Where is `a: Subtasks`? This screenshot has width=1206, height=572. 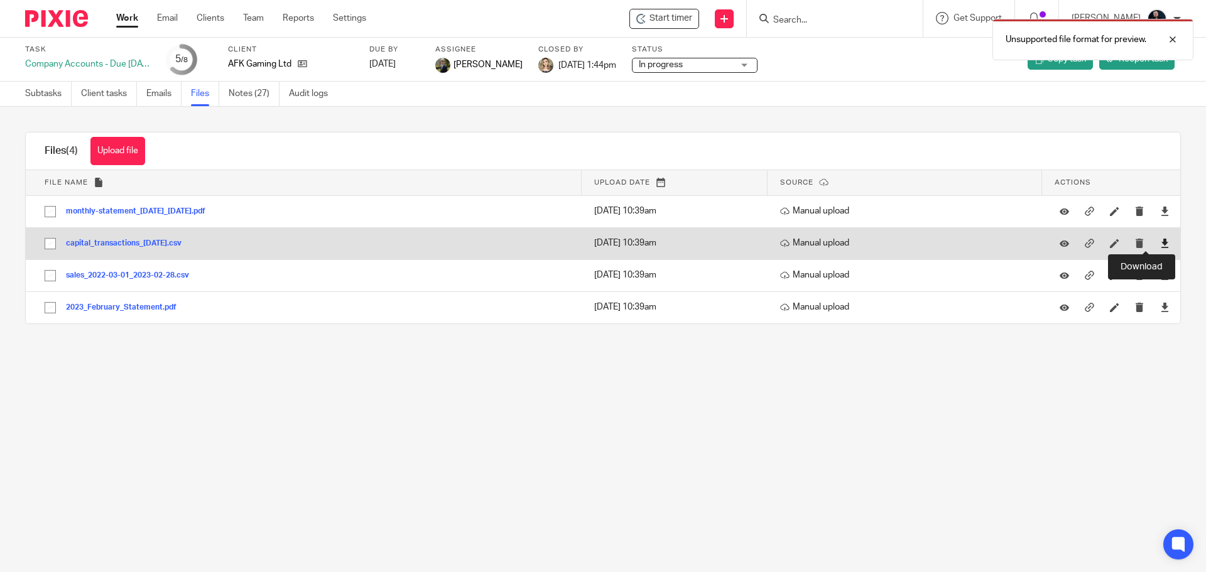 a: Subtasks is located at coordinates (48, 94).